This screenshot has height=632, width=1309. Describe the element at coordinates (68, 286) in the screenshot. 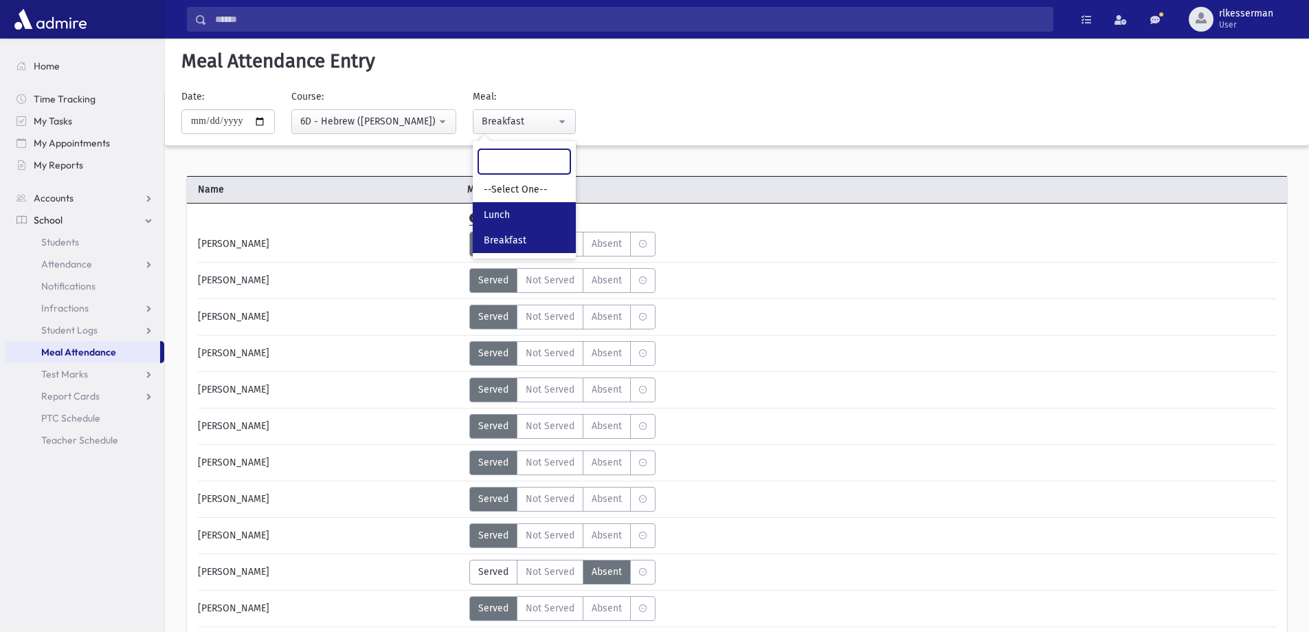

I see `span: Notifications` at that location.